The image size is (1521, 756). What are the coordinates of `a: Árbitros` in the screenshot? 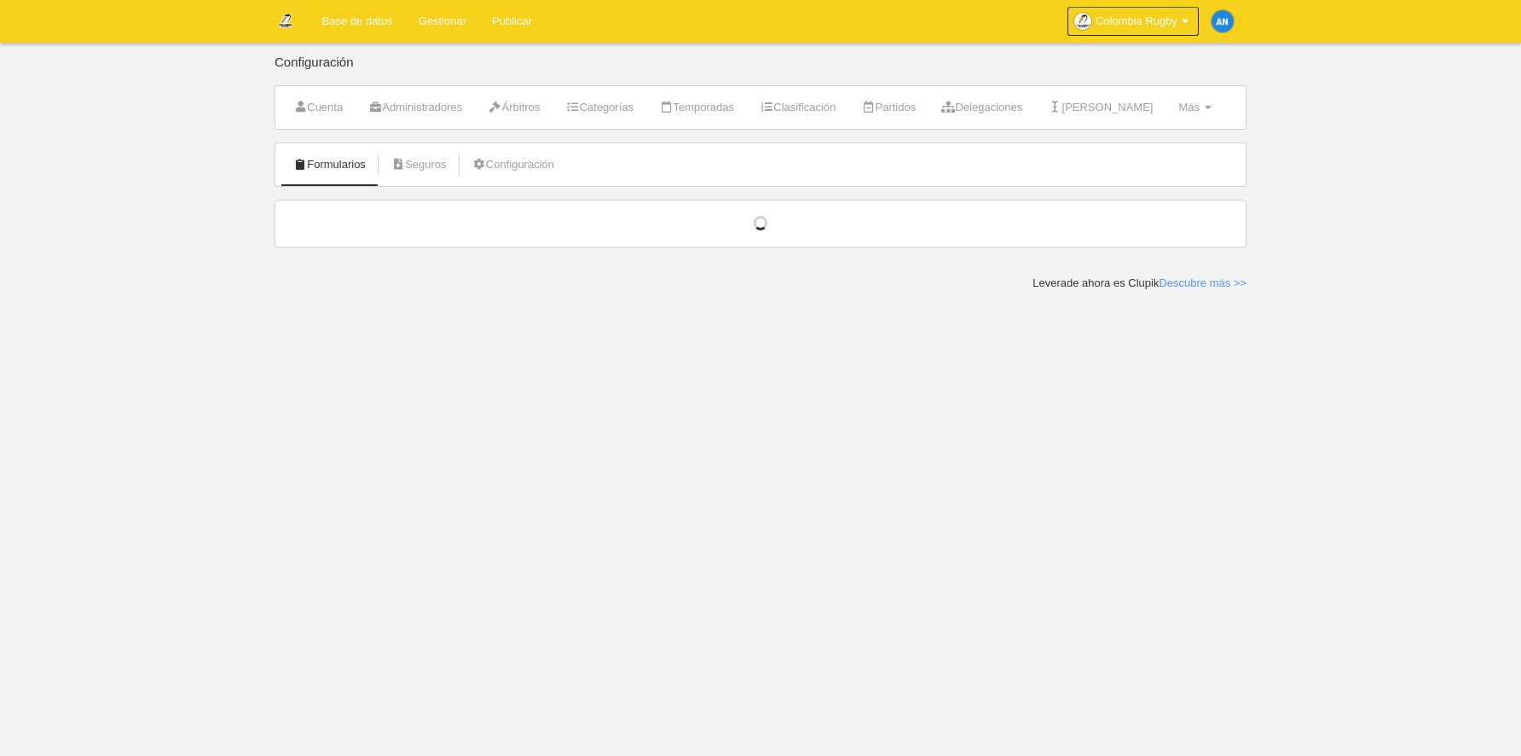 It's located at (513, 107).